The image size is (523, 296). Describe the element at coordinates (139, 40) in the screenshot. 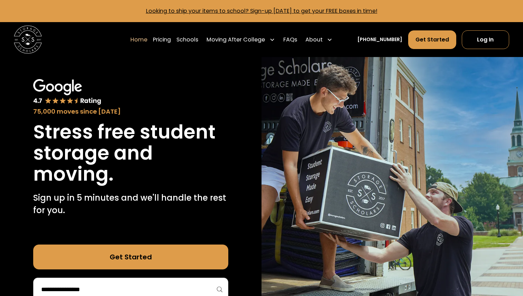

I see `a: Home` at that location.